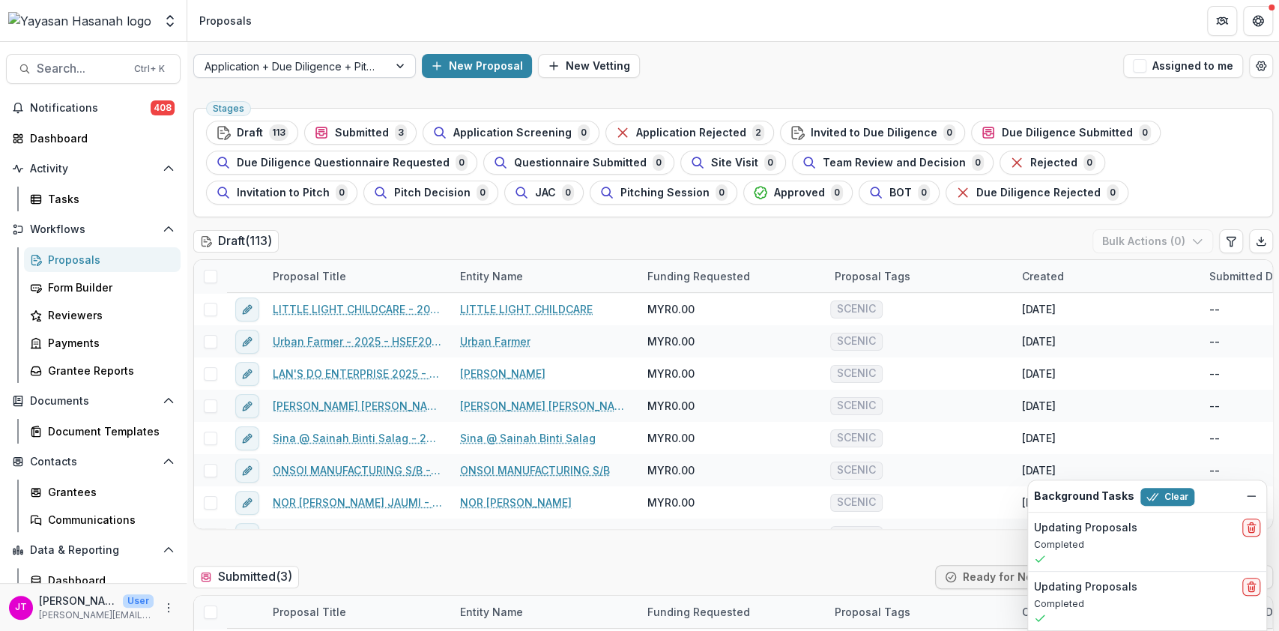  What do you see at coordinates (899, 192) in the screenshot?
I see `button: BOT0` at bounding box center [899, 192].